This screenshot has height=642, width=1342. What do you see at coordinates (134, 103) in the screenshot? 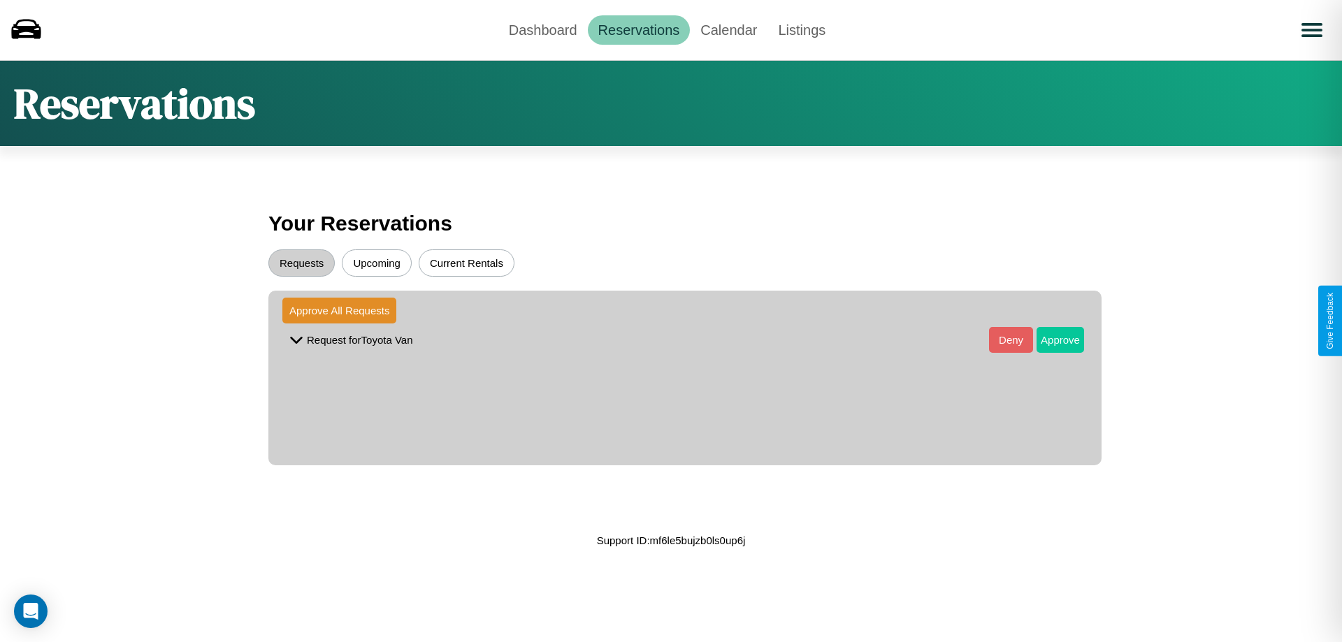
I see `h1: Reservations` at bounding box center [134, 103].